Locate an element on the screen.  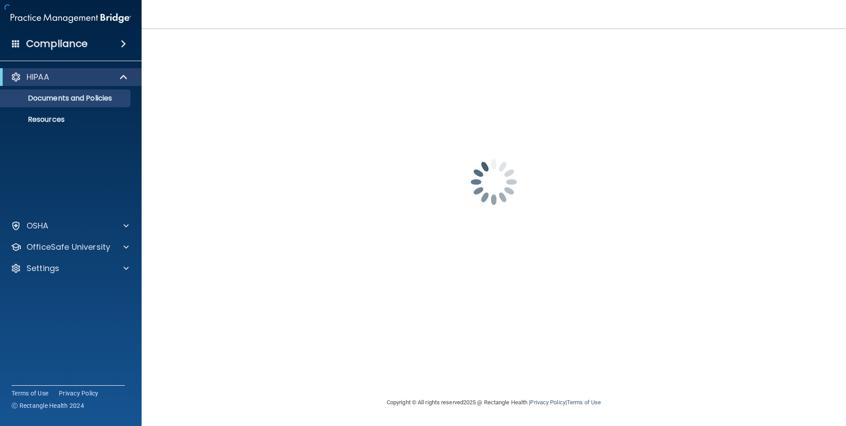
a: OSHA is located at coordinates (69, 226).